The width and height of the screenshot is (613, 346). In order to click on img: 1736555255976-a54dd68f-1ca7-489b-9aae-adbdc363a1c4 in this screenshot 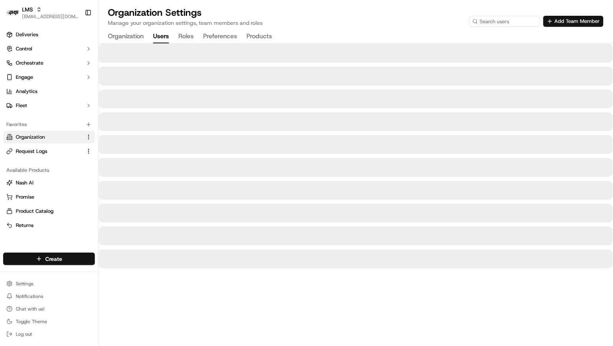, I will do `click(15, 82)`.